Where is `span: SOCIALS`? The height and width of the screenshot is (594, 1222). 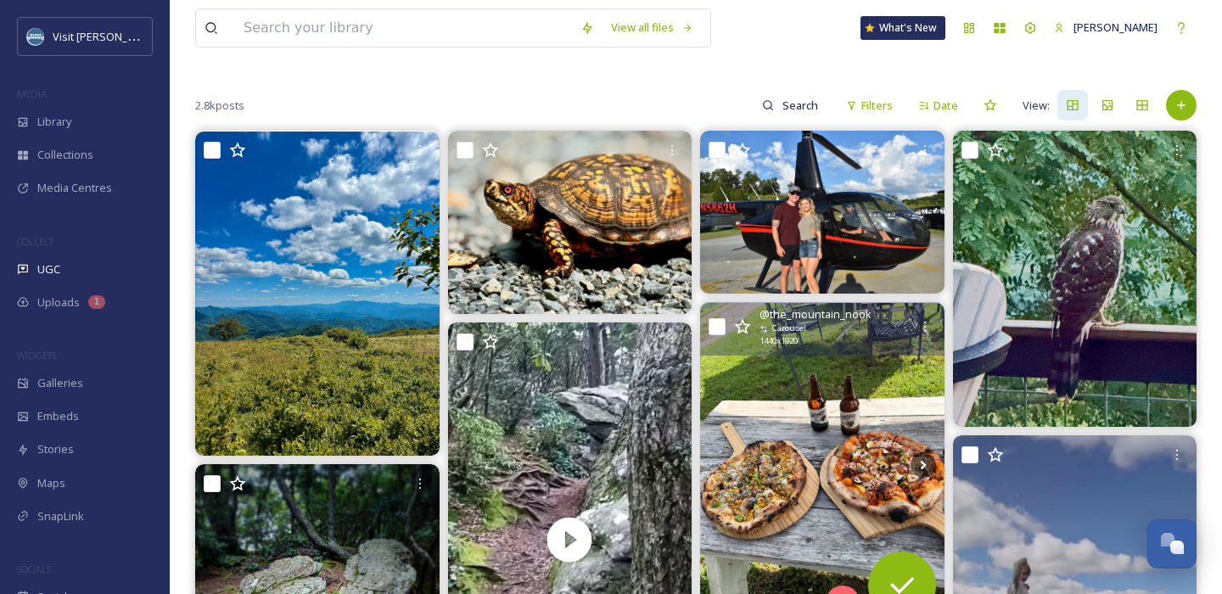 span: SOCIALS is located at coordinates (34, 569).